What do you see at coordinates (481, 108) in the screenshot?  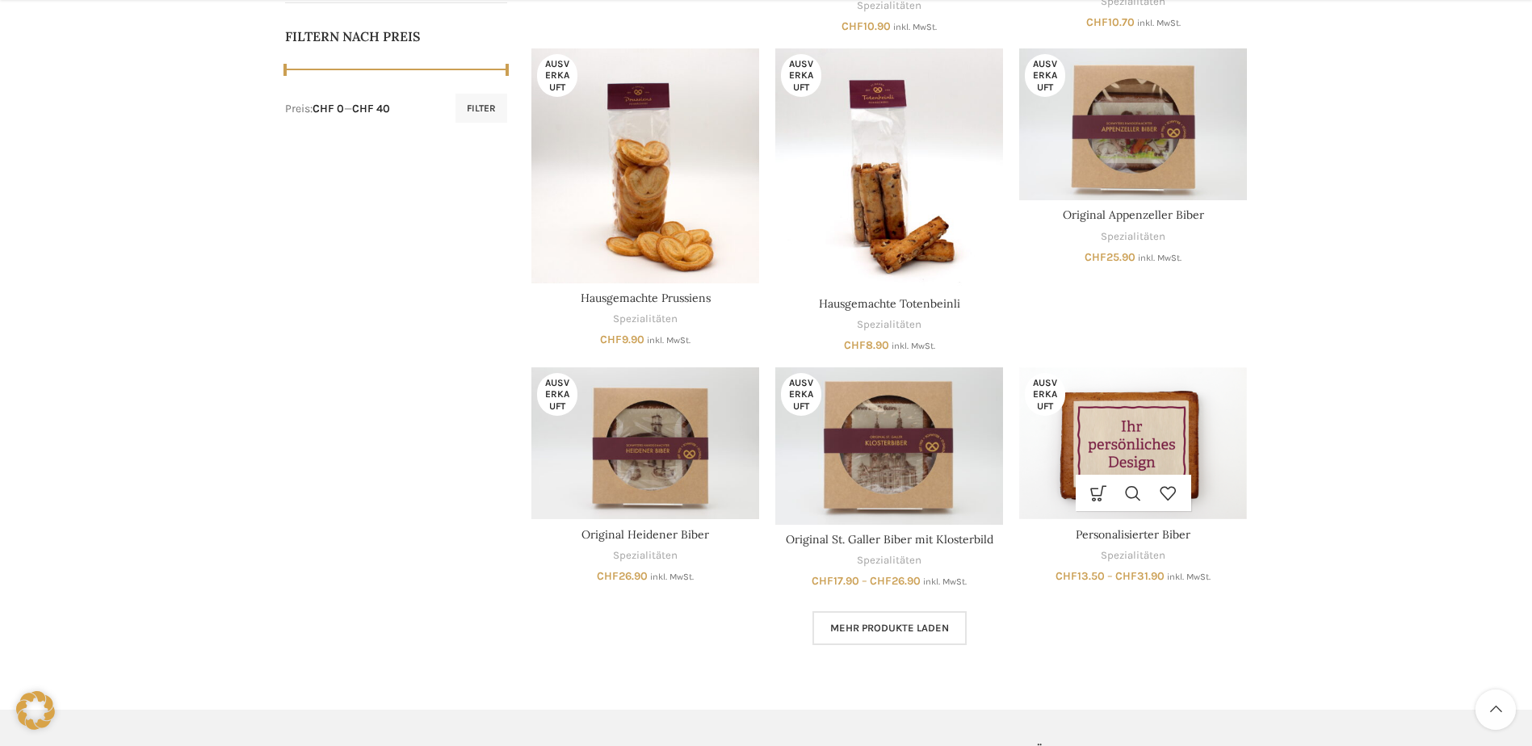 I see `button: Filter` at bounding box center [481, 108].